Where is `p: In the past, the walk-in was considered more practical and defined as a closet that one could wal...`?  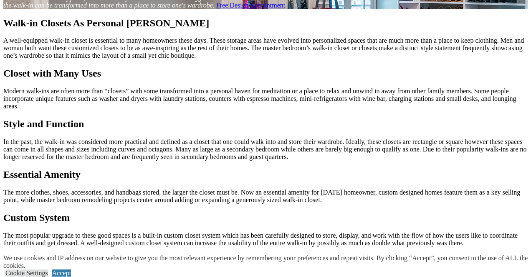 p: In the past, the walk-in was considered more practical and defined as a closet that one could wal... is located at coordinates (266, 149).